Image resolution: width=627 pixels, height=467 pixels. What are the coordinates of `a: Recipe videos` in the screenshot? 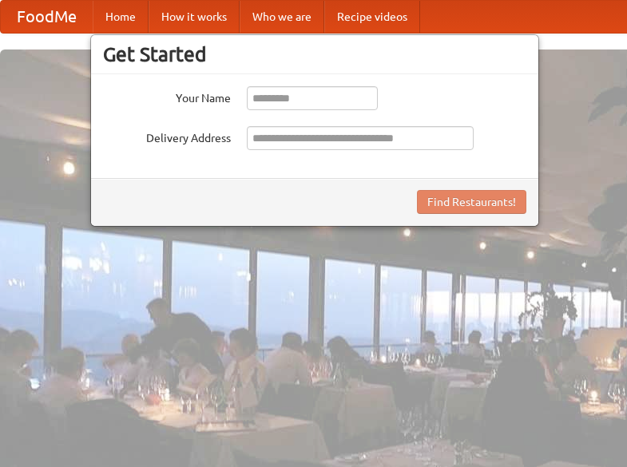 It's located at (372, 17).